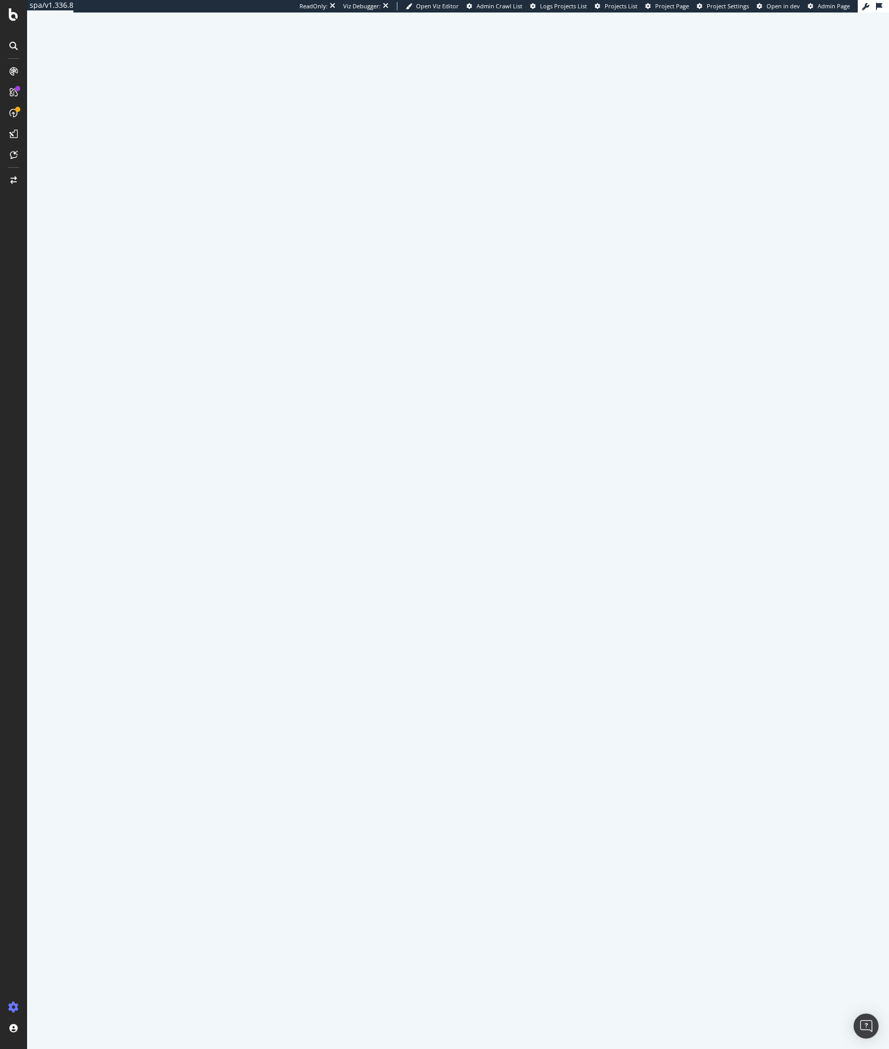 This screenshot has width=889, height=1049. I want to click on span: Project Settings, so click(728, 6).